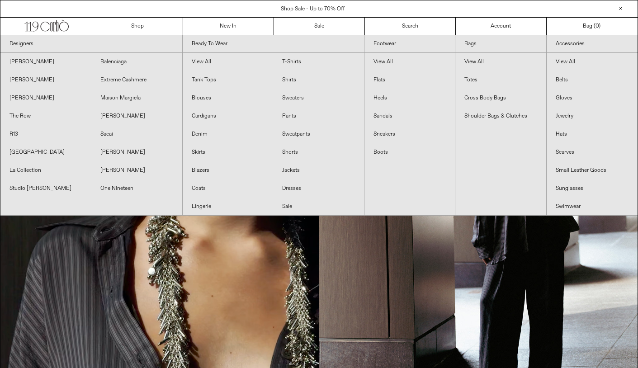 This screenshot has width=638, height=368. I want to click on a: Blouses, so click(228, 98).